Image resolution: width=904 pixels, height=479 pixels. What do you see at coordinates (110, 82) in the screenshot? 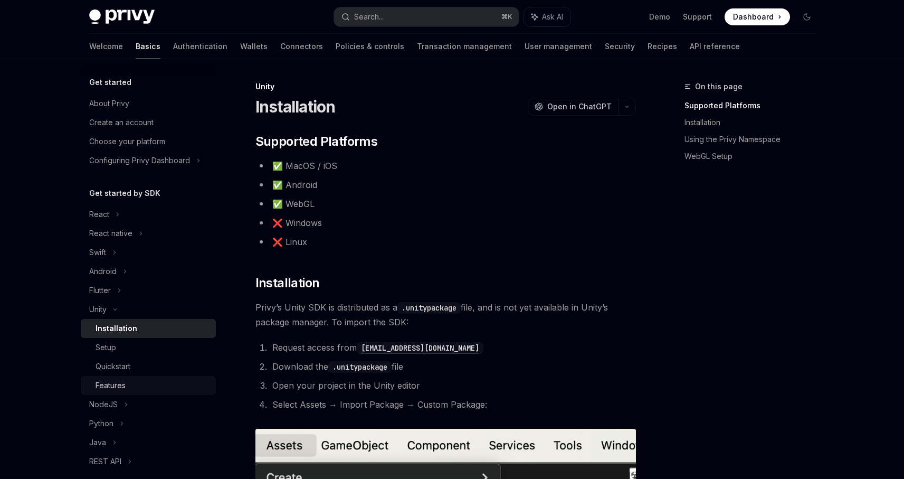
I see `h5: Get started` at bounding box center [110, 82].